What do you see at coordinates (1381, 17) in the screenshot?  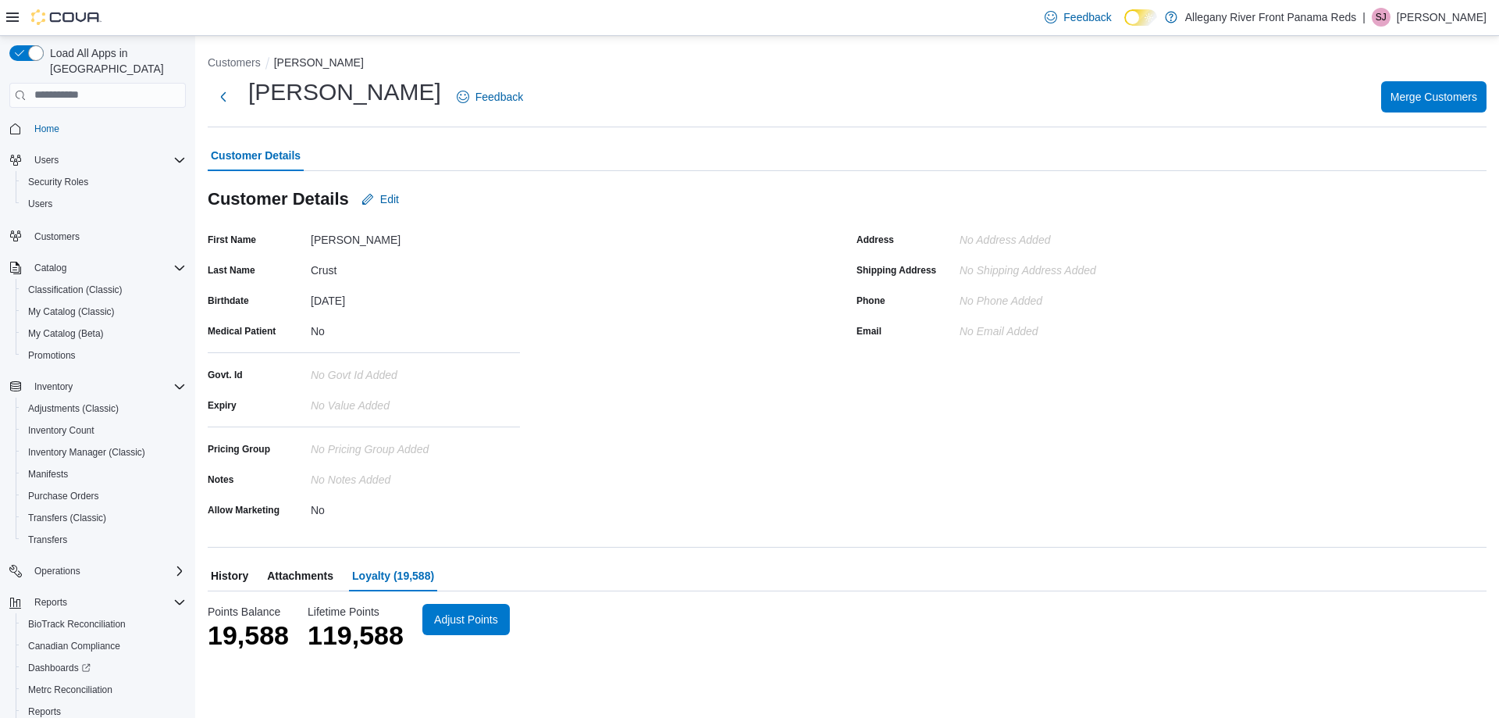 I see `div: Stephen Jansen` at bounding box center [1381, 17].